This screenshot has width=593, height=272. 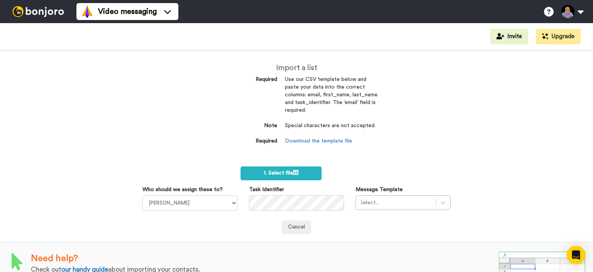 I want to click on dd: Special characters are not accepted., so click(x=331, y=130).